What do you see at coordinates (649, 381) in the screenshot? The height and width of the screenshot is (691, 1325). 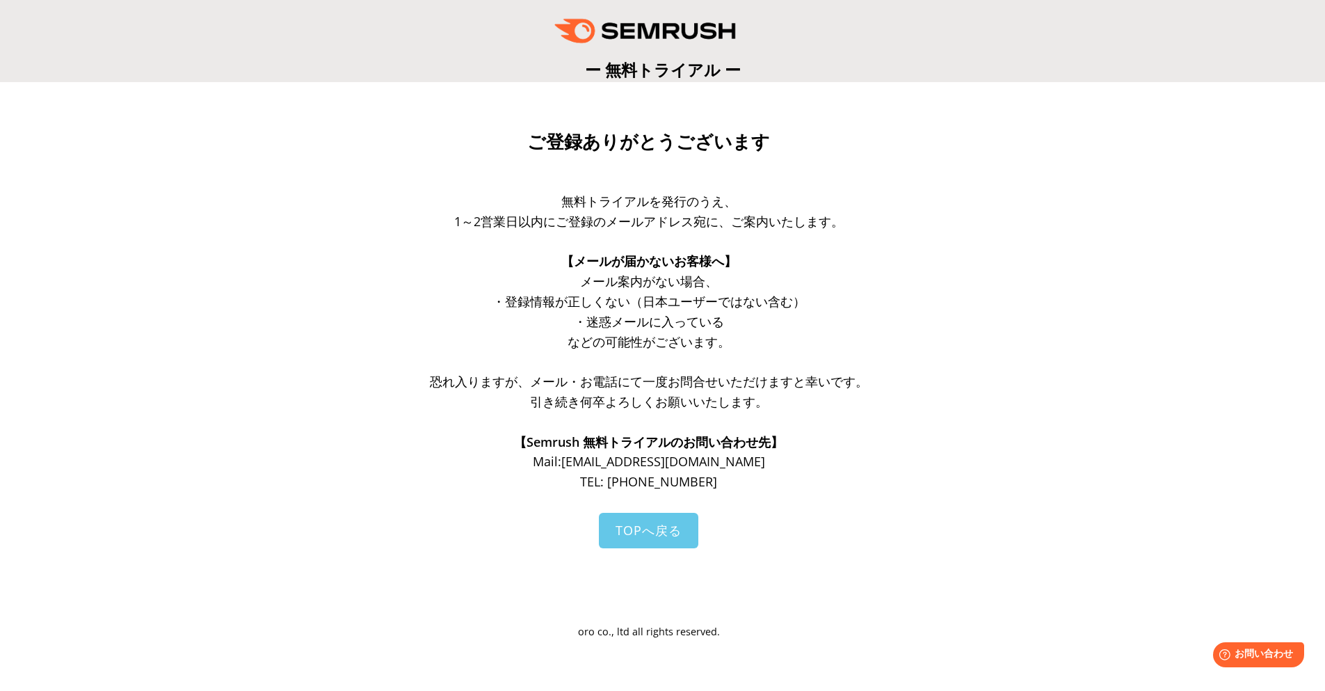 I see `span: 恐れ入りますが、メール・お電話にて一度お問合せいただけますと幸いです。` at bounding box center [649, 381].